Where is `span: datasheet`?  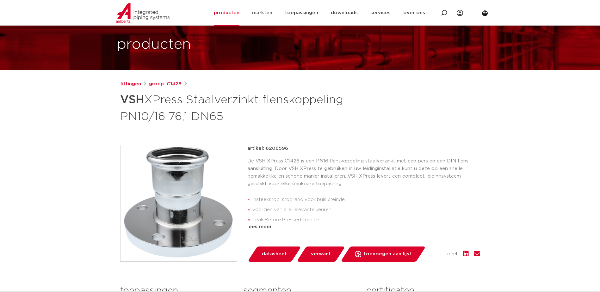
span: datasheet is located at coordinates (274, 254).